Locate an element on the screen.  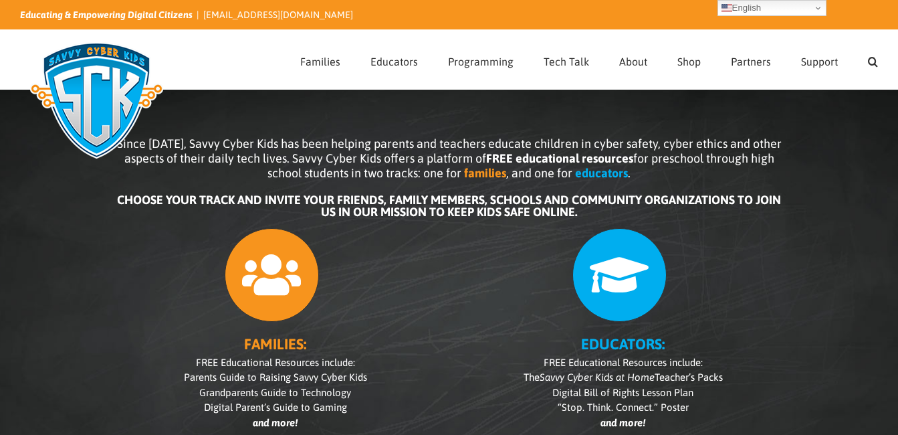
a: Programming is located at coordinates (481, 60).